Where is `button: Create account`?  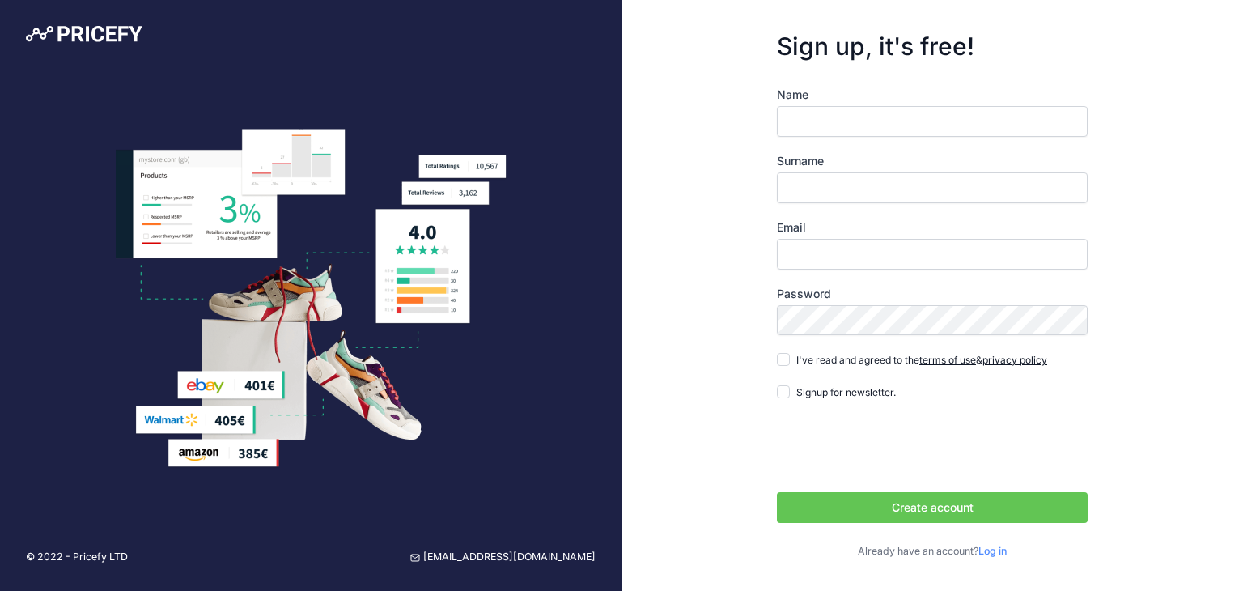 button: Create account is located at coordinates (932, 507).